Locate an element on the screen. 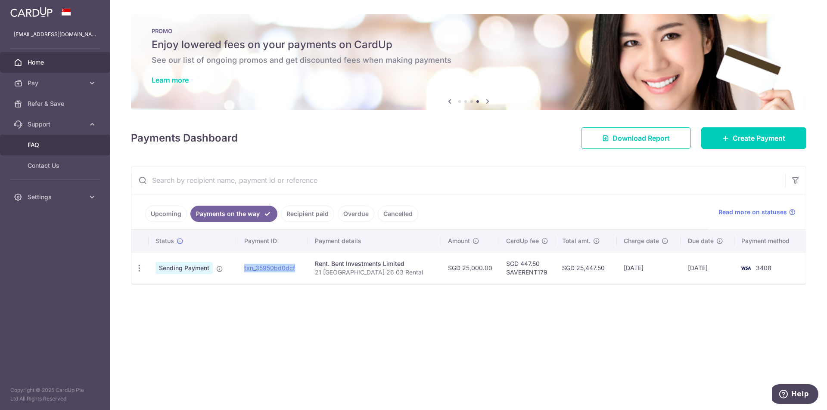 Image resolution: width=827 pixels, height=410 pixels. h4: Payments Dashboard is located at coordinates (184, 138).